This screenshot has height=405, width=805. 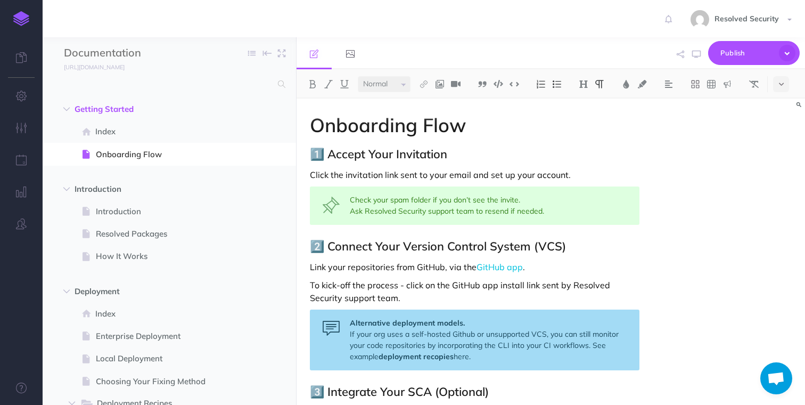 I want to click on img: logo-mark.svg, so click(x=21, y=19).